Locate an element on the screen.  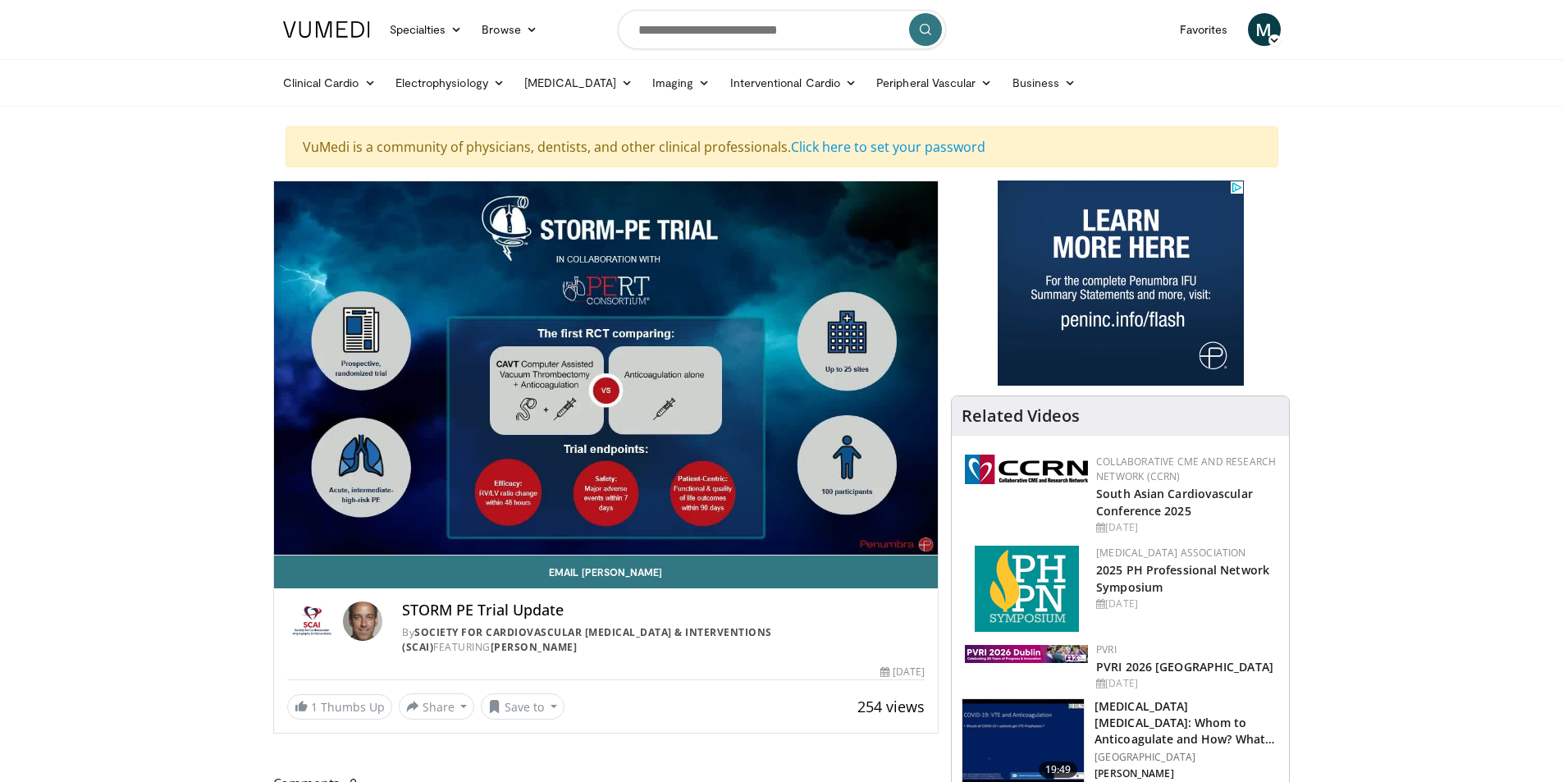
button: Save to is located at coordinates (523, 707).